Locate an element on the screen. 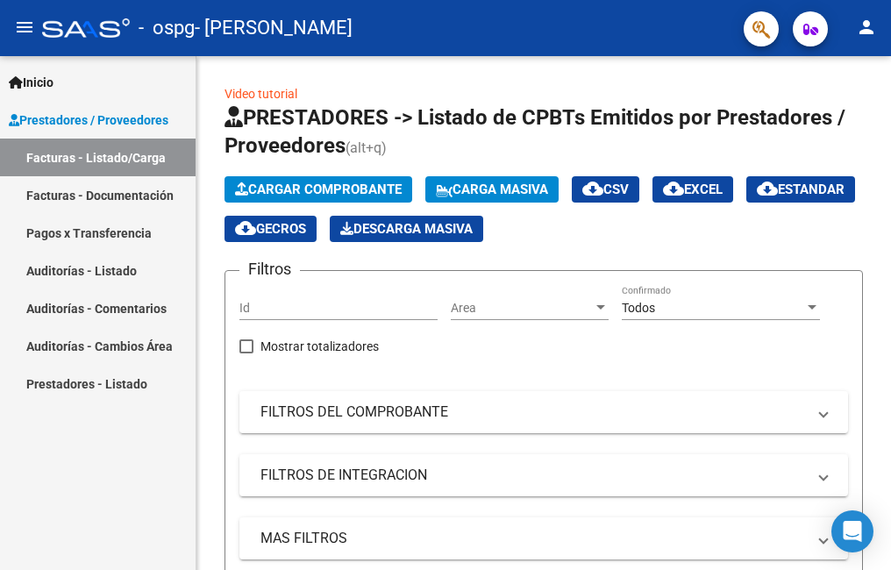 This screenshot has width=891, height=570. button: Cargar Comprobante is located at coordinates (318, 189).